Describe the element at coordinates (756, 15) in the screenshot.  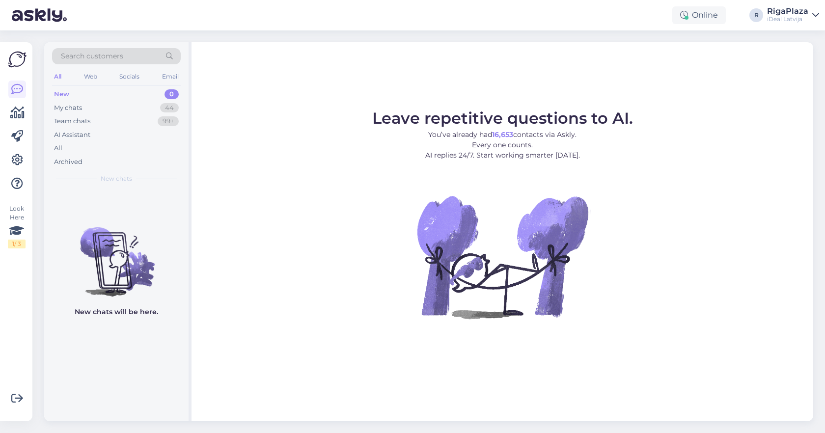
I see `div: R` at that location.